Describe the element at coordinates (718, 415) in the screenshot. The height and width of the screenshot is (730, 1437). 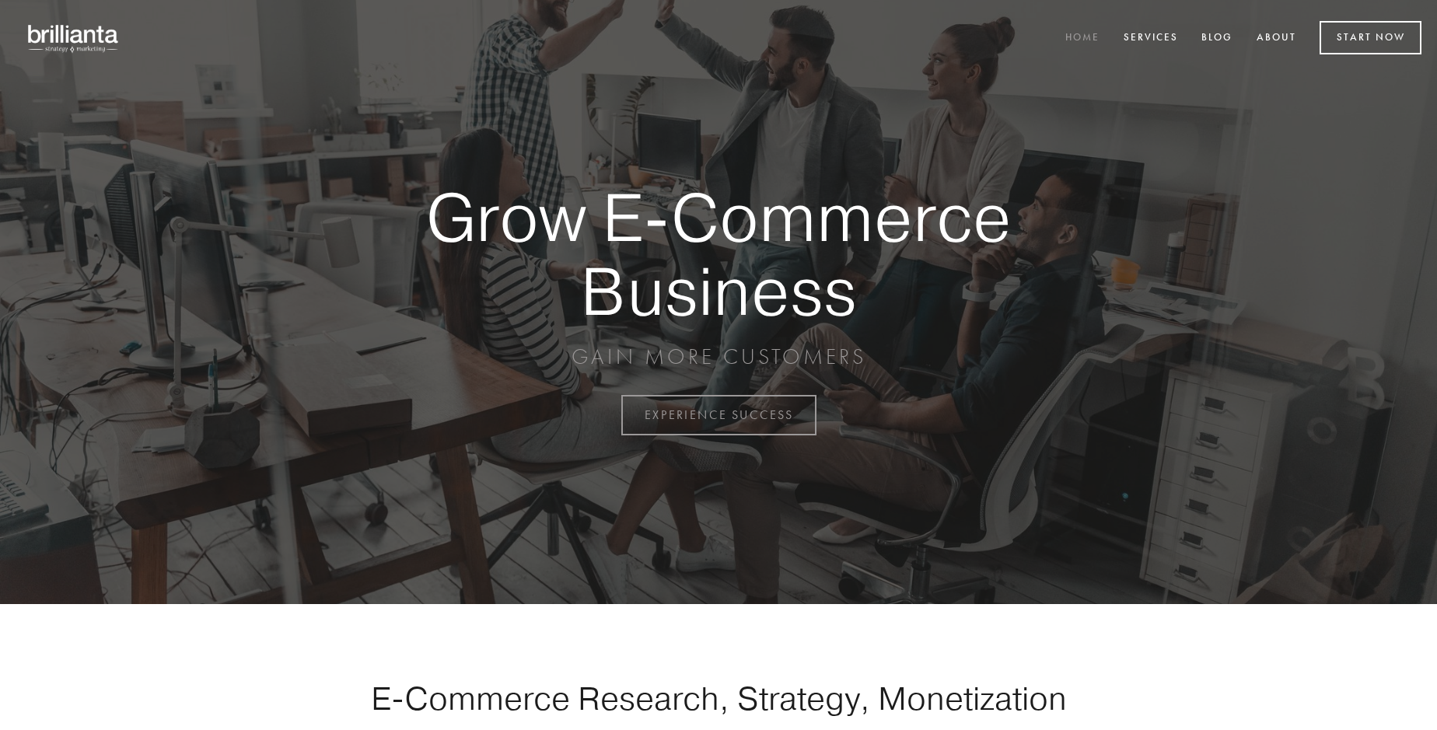
I see `a: EXPERIENCE SUCCESS` at that location.